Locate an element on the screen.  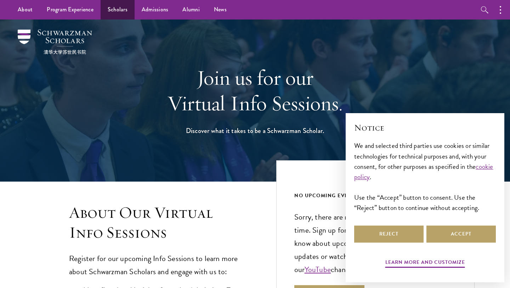
button: Accept is located at coordinates (462, 234).